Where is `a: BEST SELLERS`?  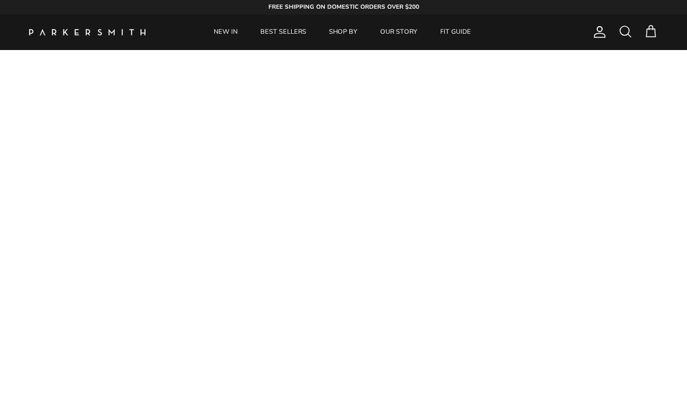 a: BEST SELLERS is located at coordinates (283, 32).